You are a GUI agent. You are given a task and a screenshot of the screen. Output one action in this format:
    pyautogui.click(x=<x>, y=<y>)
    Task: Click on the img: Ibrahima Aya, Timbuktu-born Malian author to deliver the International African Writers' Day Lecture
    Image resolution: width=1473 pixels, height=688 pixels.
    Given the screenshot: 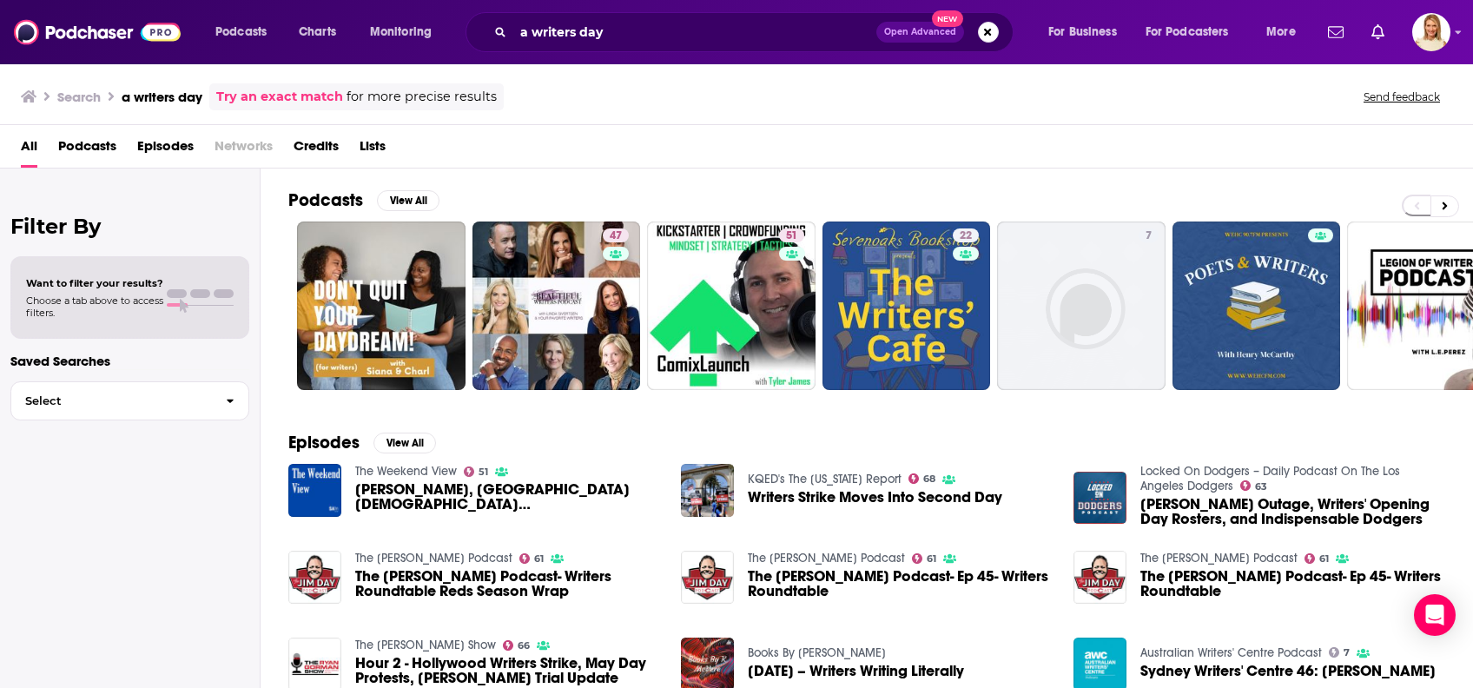 What is the action you would take?
    pyautogui.click(x=314, y=490)
    